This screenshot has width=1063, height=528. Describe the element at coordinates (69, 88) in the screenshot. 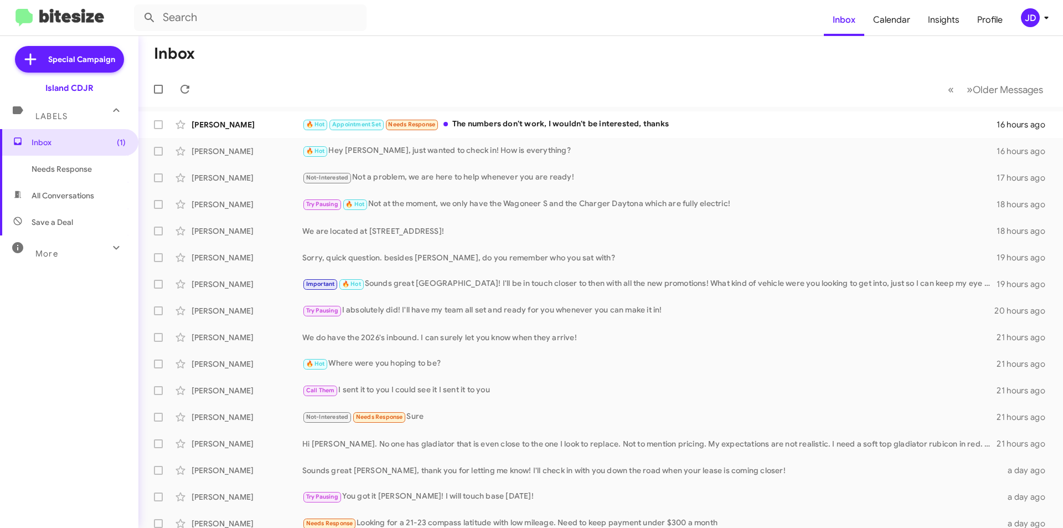

I see `div: Island CDJR` at that location.